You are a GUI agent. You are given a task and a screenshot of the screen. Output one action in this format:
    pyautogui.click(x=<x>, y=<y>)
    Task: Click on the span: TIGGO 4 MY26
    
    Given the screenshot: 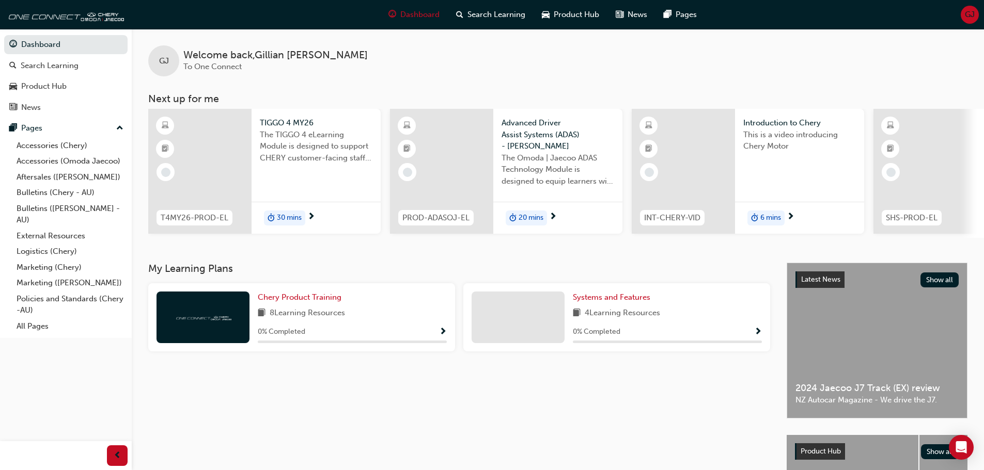 What is the action you would take?
    pyautogui.click(x=316, y=123)
    